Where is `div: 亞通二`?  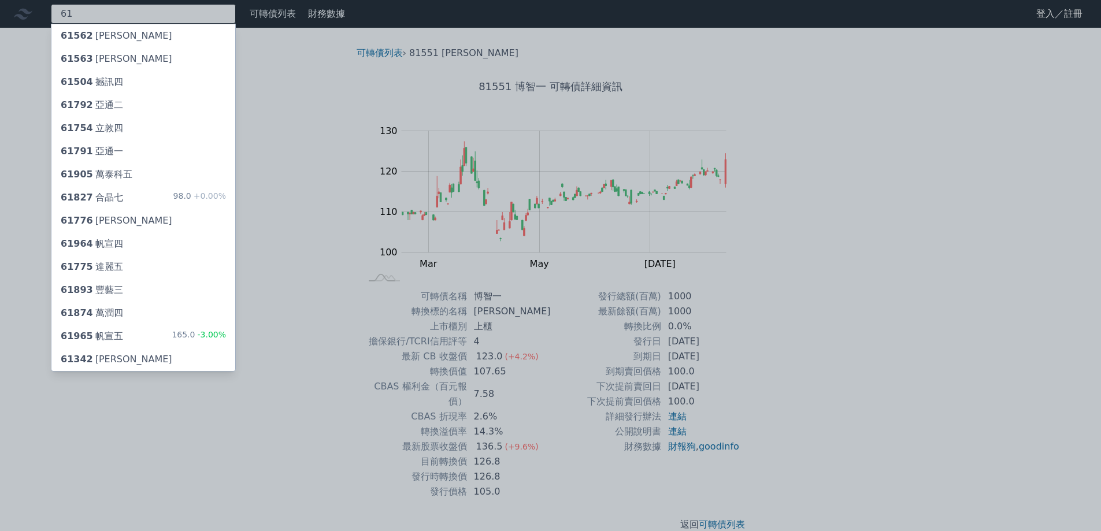 div: 亞通二 is located at coordinates (92, 105).